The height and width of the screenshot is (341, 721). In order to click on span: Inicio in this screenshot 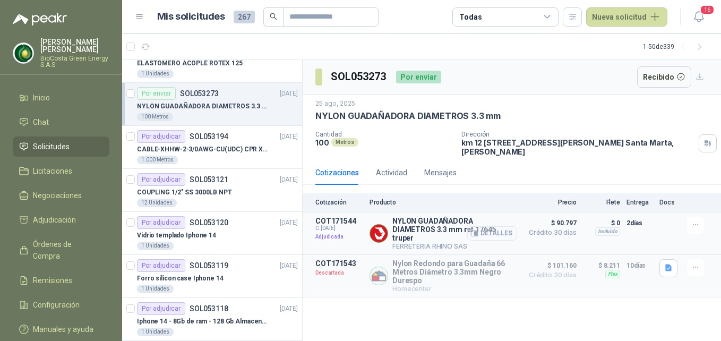, I will do `click(41, 98)`.